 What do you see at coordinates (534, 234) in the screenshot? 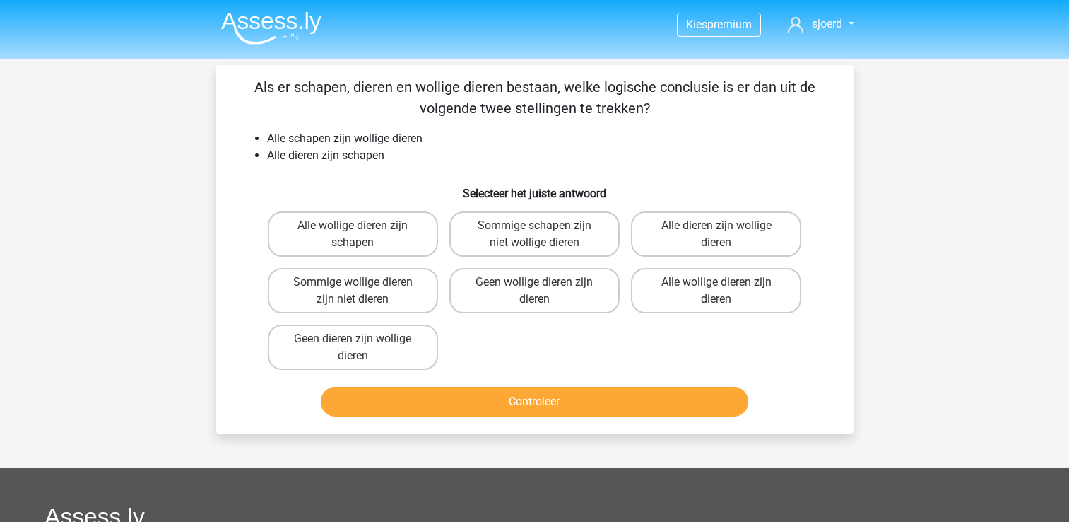
I see `label: Sommige schapen zijn niet wollige dieren` at bounding box center [534, 234].